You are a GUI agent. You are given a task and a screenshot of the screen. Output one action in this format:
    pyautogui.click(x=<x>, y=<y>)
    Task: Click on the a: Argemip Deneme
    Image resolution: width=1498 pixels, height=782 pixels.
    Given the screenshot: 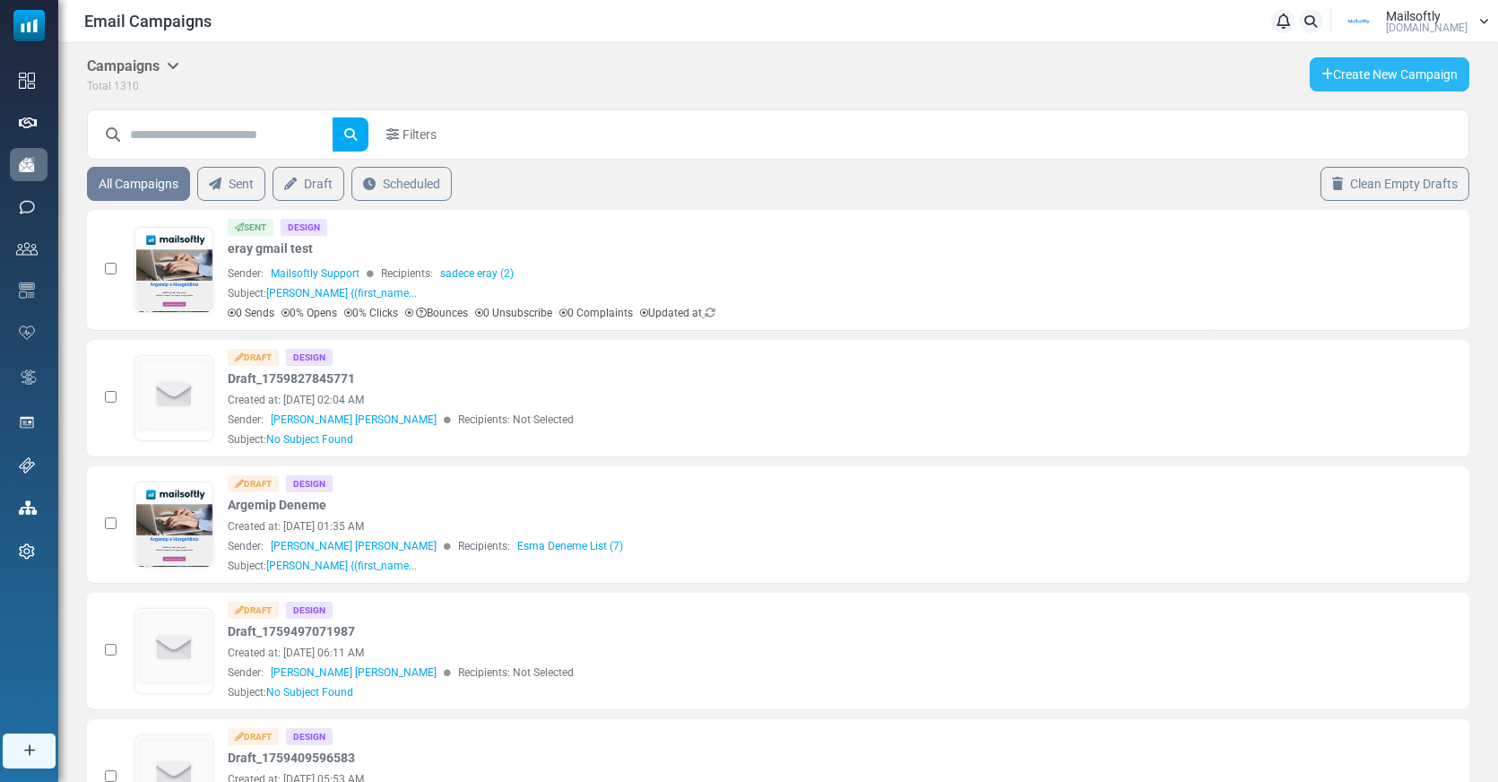 What is the action you would take?
    pyautogui.click(x=277, y=505)
    